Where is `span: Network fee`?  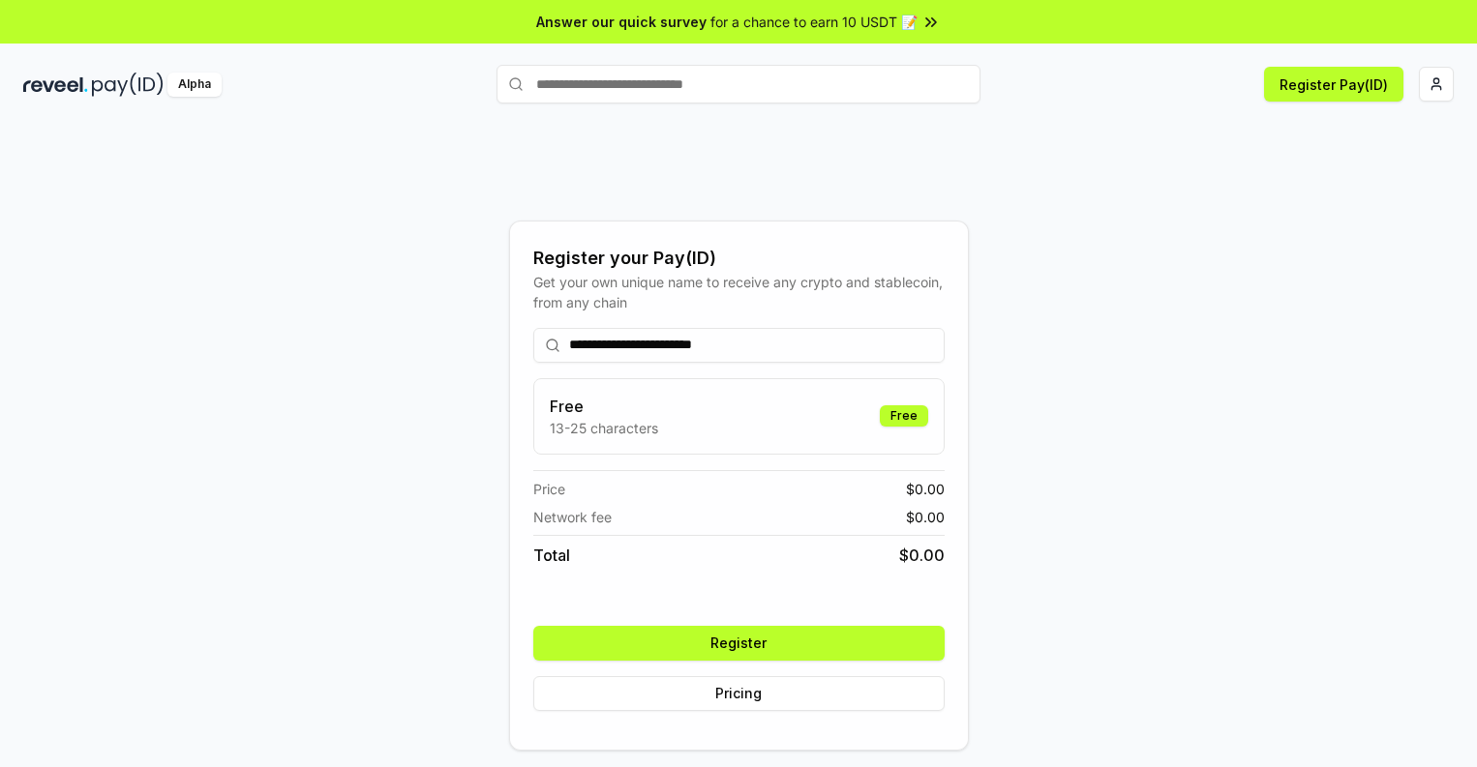 span: Network fee is located at coordinates (572, 517).